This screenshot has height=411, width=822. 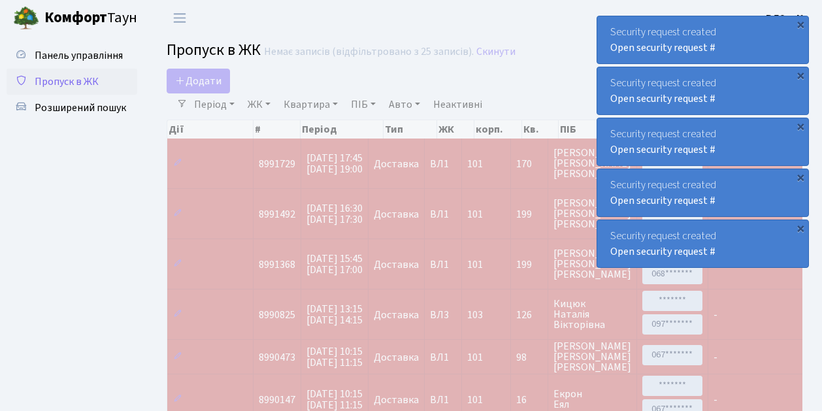 What do you see at coordinates (72, 82) in the screenshot?
I see `a: Пропуск в ЖК` at bounding box center [72, 82].